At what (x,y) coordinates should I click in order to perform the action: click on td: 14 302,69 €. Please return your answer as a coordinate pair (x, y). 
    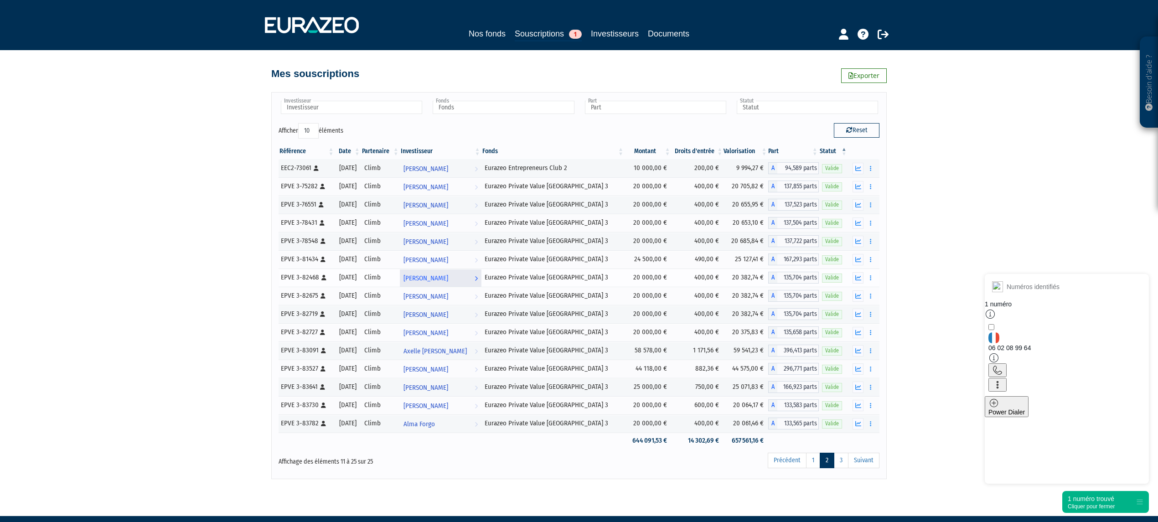
    Looking at the image, I should click on (698, 440).